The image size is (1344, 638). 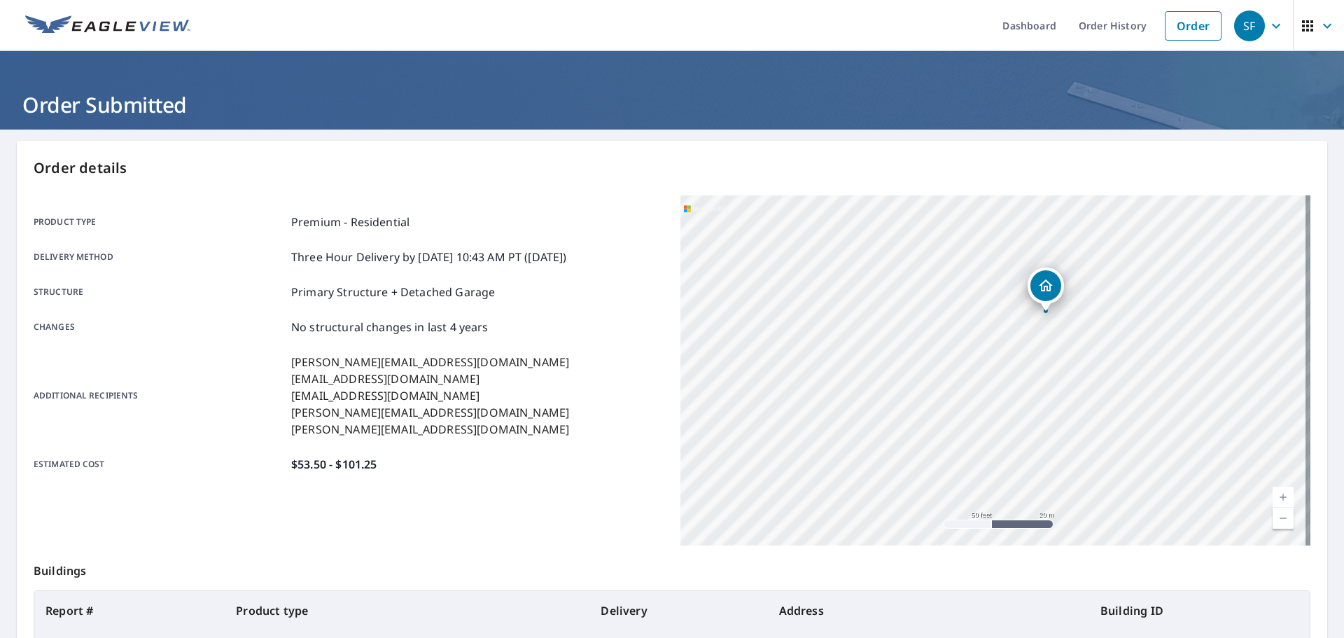 I want to click on p: Estimated cost, so click(x=160, y=464).